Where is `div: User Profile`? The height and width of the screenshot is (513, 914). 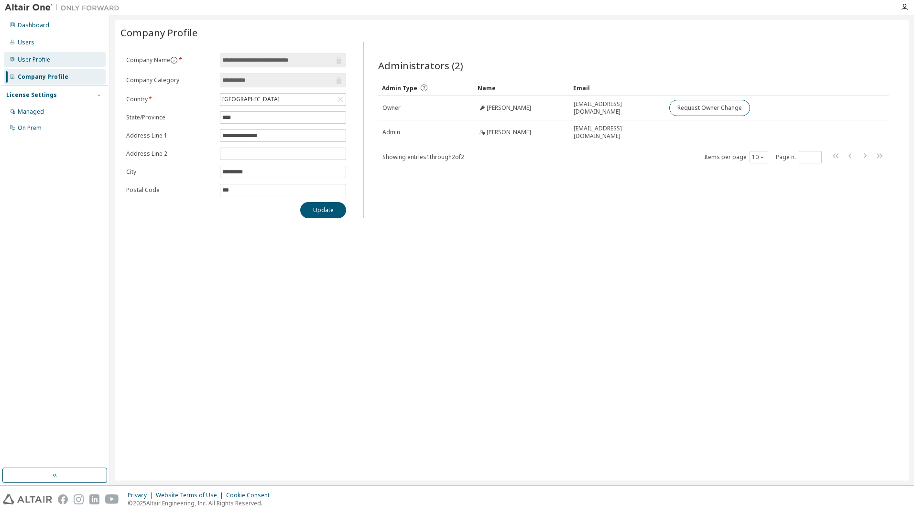 div: User Profile is located at coordinates (34, 60).